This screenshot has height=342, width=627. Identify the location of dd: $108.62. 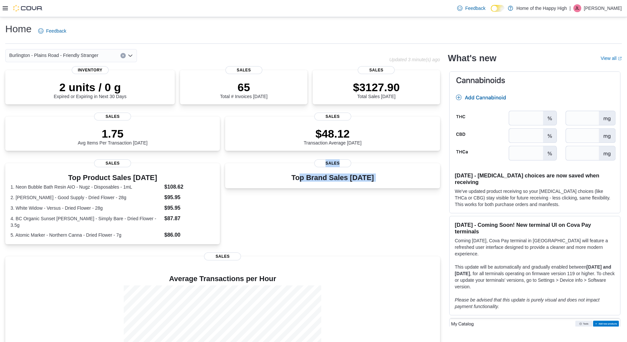
(189, 187).